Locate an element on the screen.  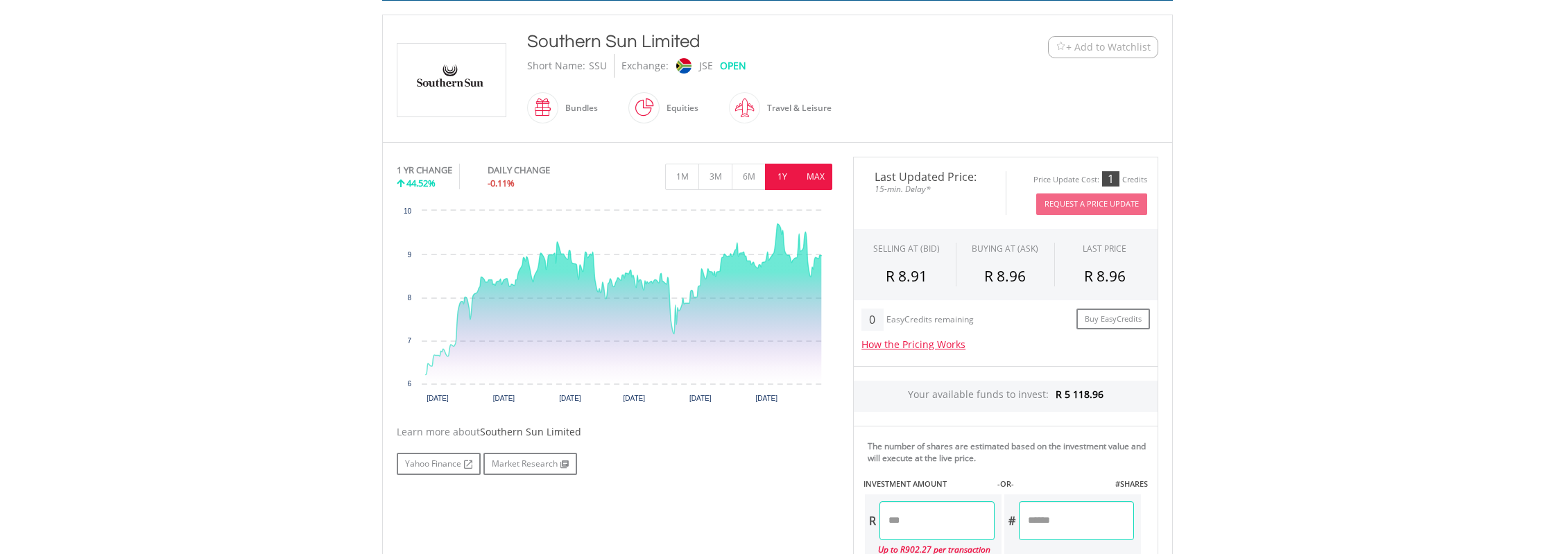
div: Travel & Leisure is located at coordinates (795, 108).